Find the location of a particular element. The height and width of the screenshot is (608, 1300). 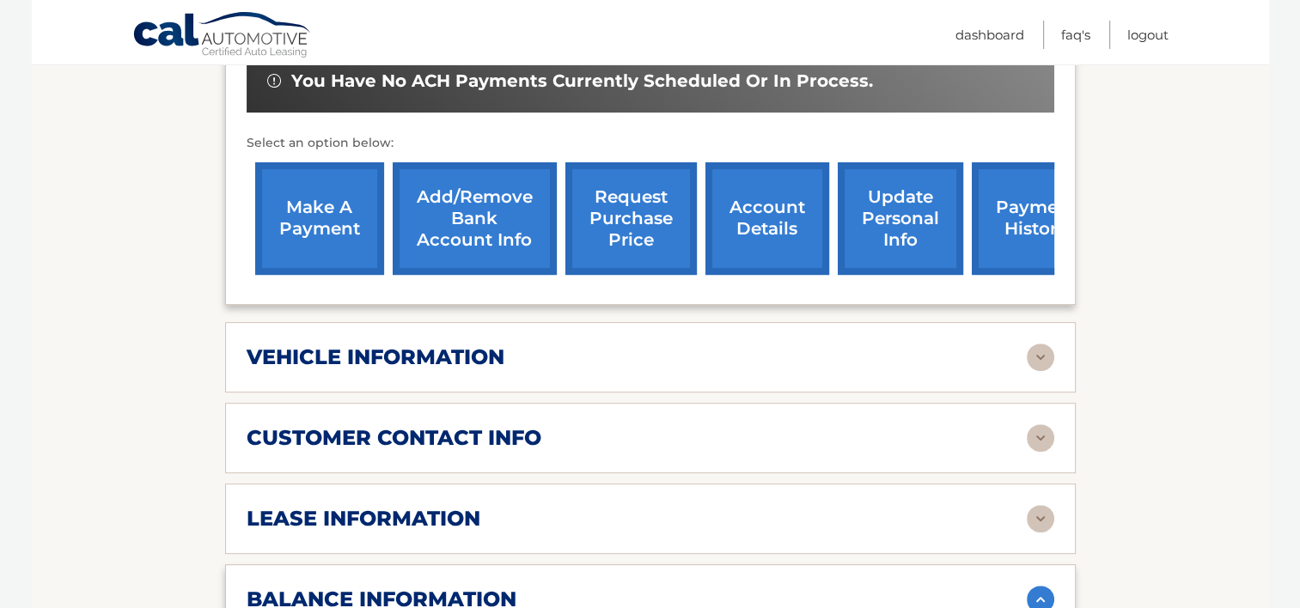

a: Dashboard is located at coordinates (990, 34).